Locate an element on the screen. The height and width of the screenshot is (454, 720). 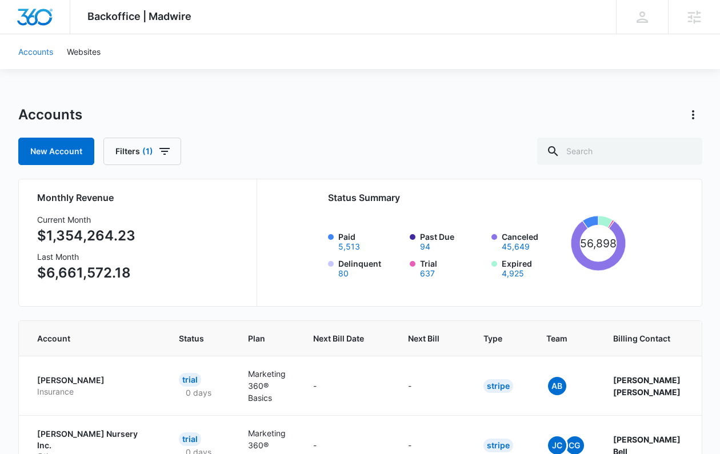
span: Type is located at coordinates (493, 338).